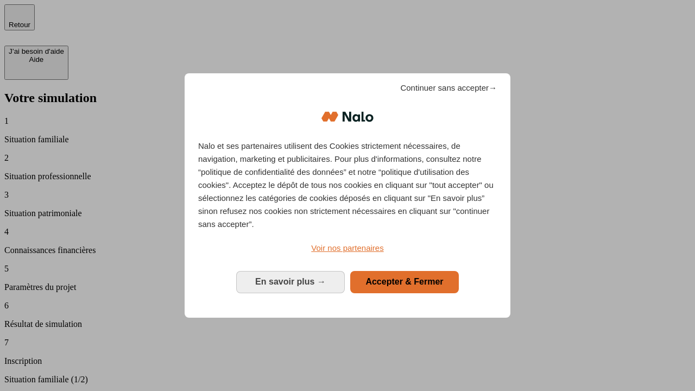  I want to click on span: En savoir plus →, so click(290, 281).